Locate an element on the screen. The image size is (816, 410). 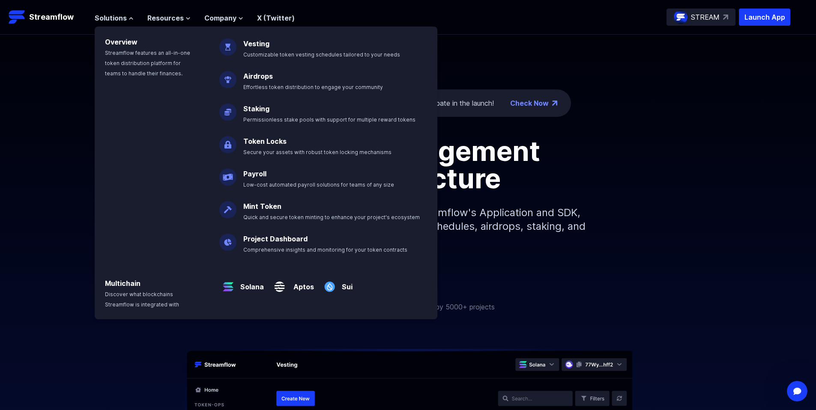
a: Staking is located at coordinates (256, 109).